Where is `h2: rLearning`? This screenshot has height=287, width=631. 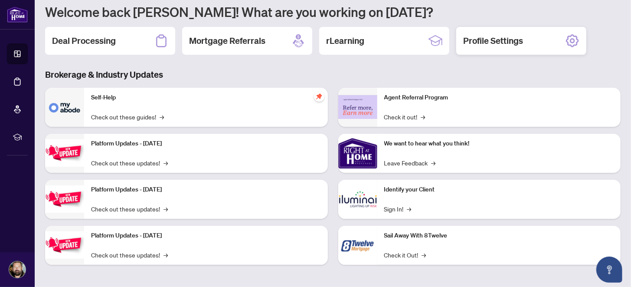
h2: rLearning is located at coordinates (345, 41).